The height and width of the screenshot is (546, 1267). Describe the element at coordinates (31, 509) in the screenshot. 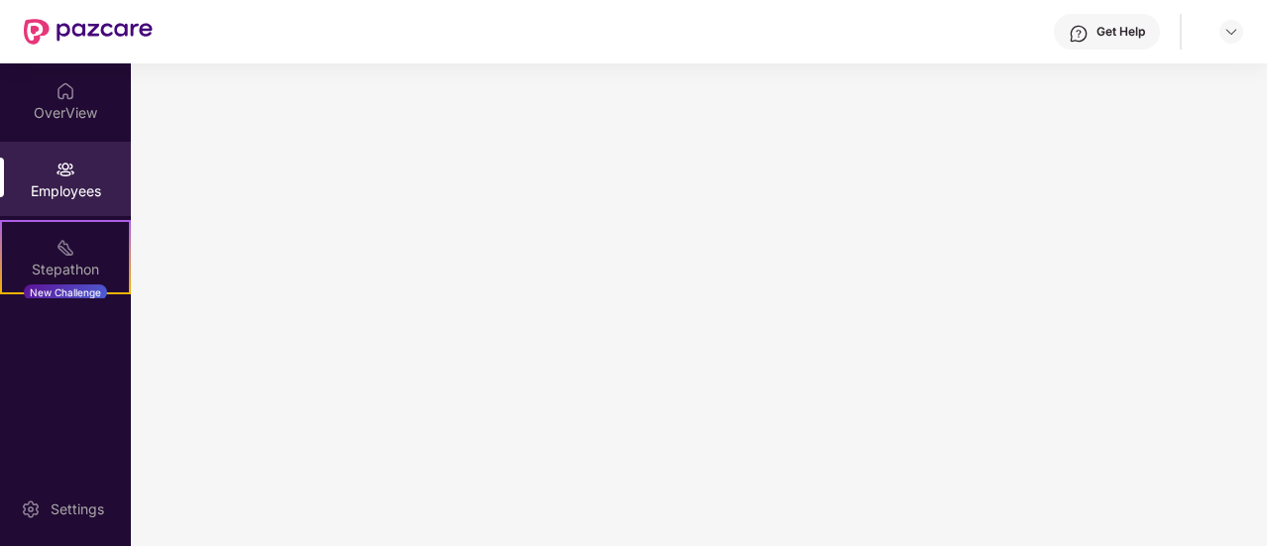

I see `img: svg+xml;base64,PHN2ZyBpZD0iU2V0dGluZy0yMHgyMCIgeG1sbnM9Imh0dHA6Ly93d3cudzMub3JnLzIwMDAvc3ZnIiB3aW...` at that location.